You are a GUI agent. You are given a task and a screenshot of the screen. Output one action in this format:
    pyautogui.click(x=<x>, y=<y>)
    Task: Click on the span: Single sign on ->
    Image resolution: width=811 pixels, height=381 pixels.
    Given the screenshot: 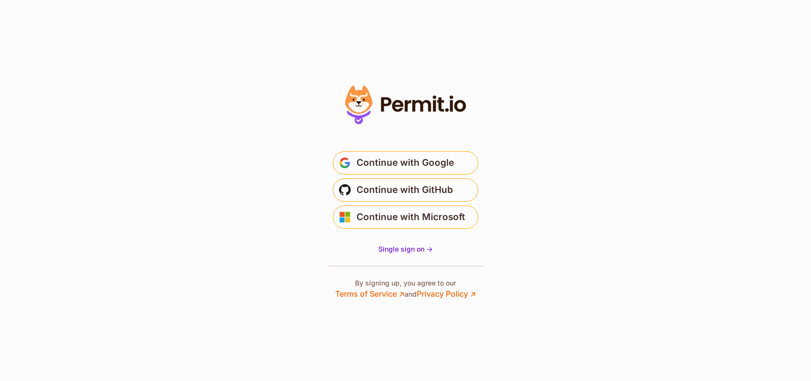 What is the action you would take?
    pyautogui.click(x=406, y=249)
    